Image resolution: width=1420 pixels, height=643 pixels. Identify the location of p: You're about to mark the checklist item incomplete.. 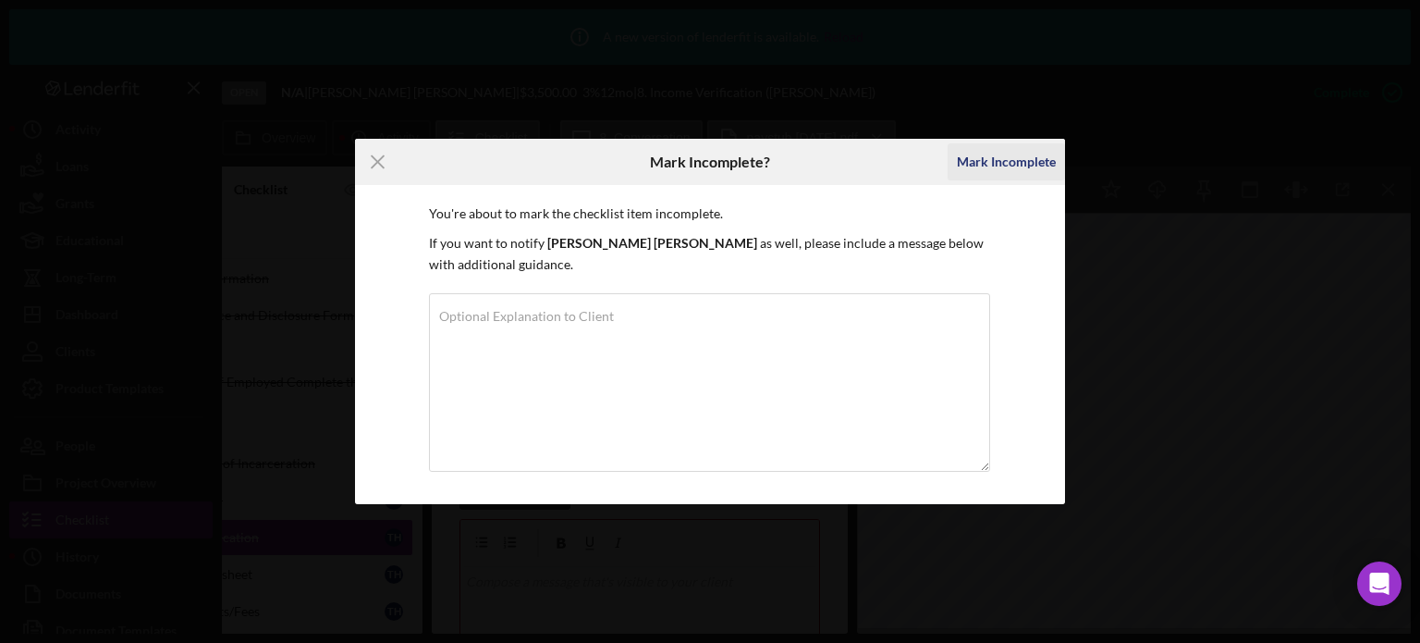
(710, 214).